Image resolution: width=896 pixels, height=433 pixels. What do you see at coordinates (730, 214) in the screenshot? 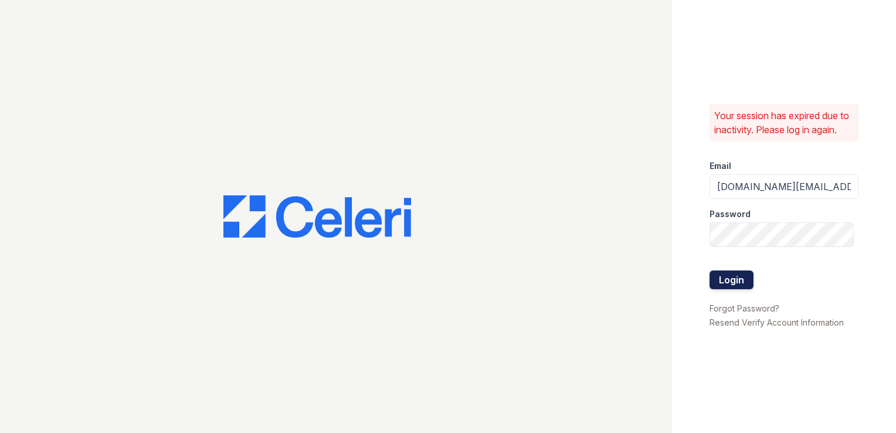
I see `label: Password` at bounding box center [730, 214].